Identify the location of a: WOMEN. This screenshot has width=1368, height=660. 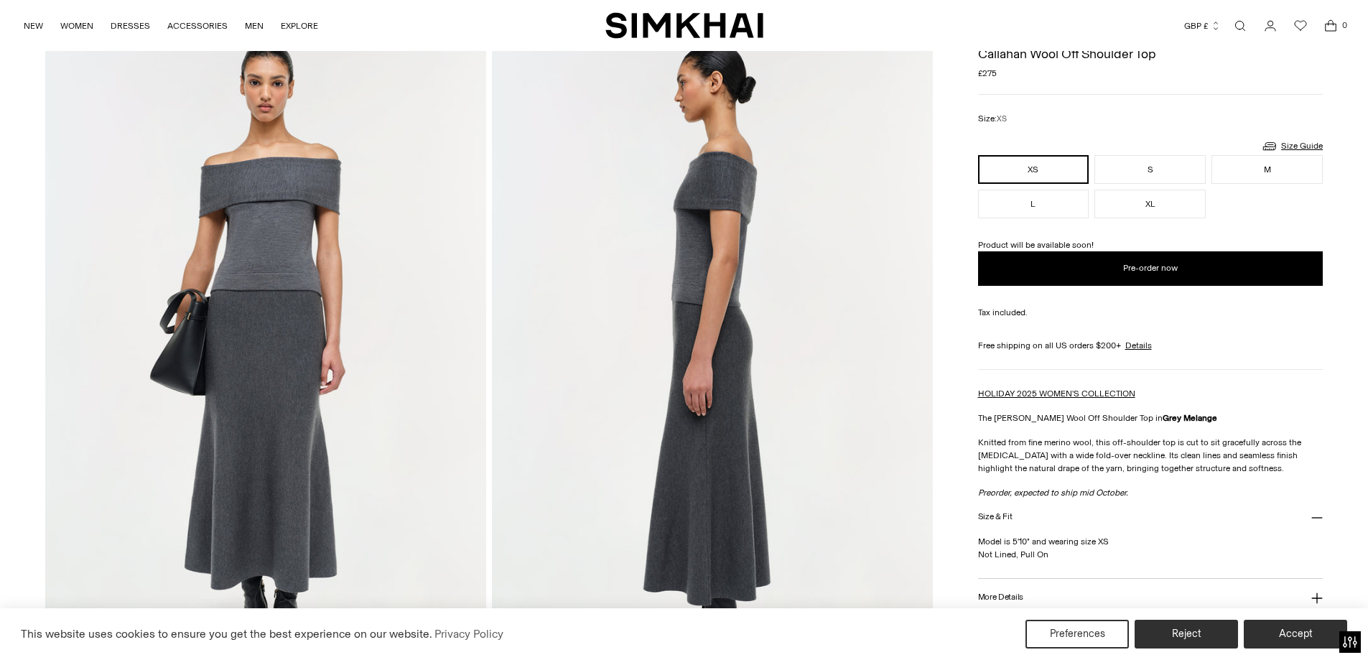
(77, 26).